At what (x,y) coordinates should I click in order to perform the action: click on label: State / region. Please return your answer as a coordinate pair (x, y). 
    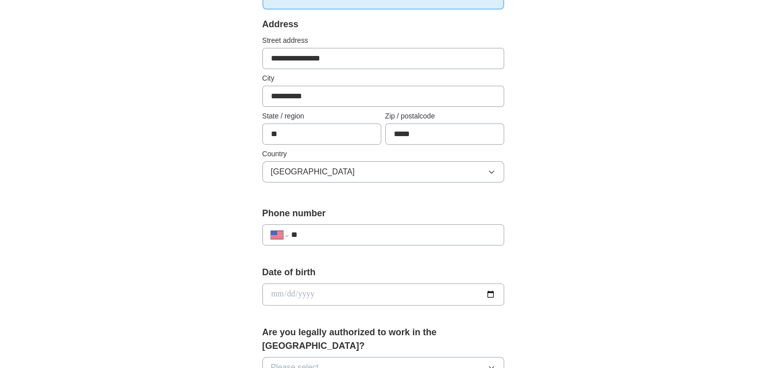
    Looking at the image, I should click on (322, 116).